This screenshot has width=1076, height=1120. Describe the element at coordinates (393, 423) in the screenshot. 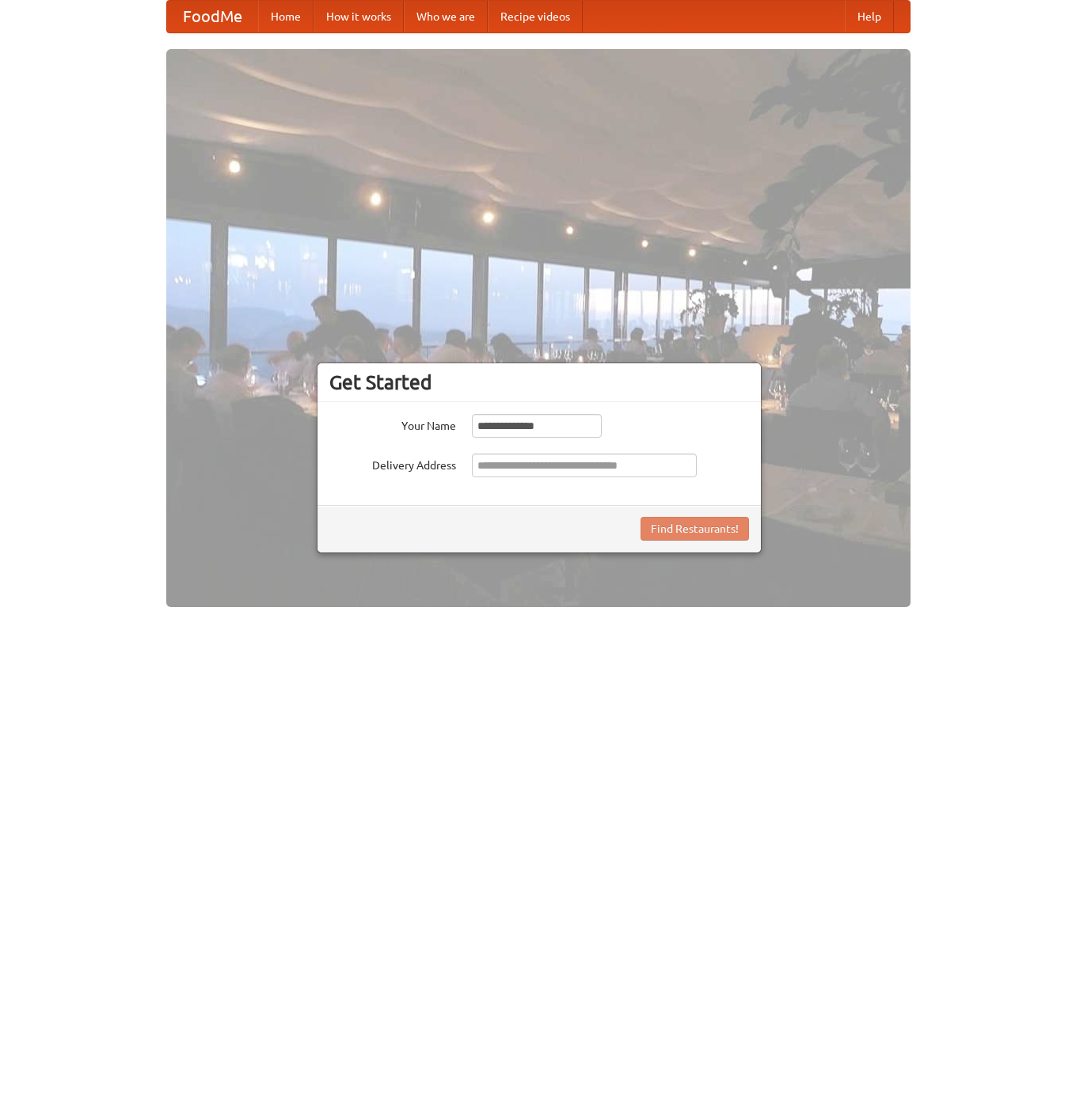

I see `label: Your Name` at that location.